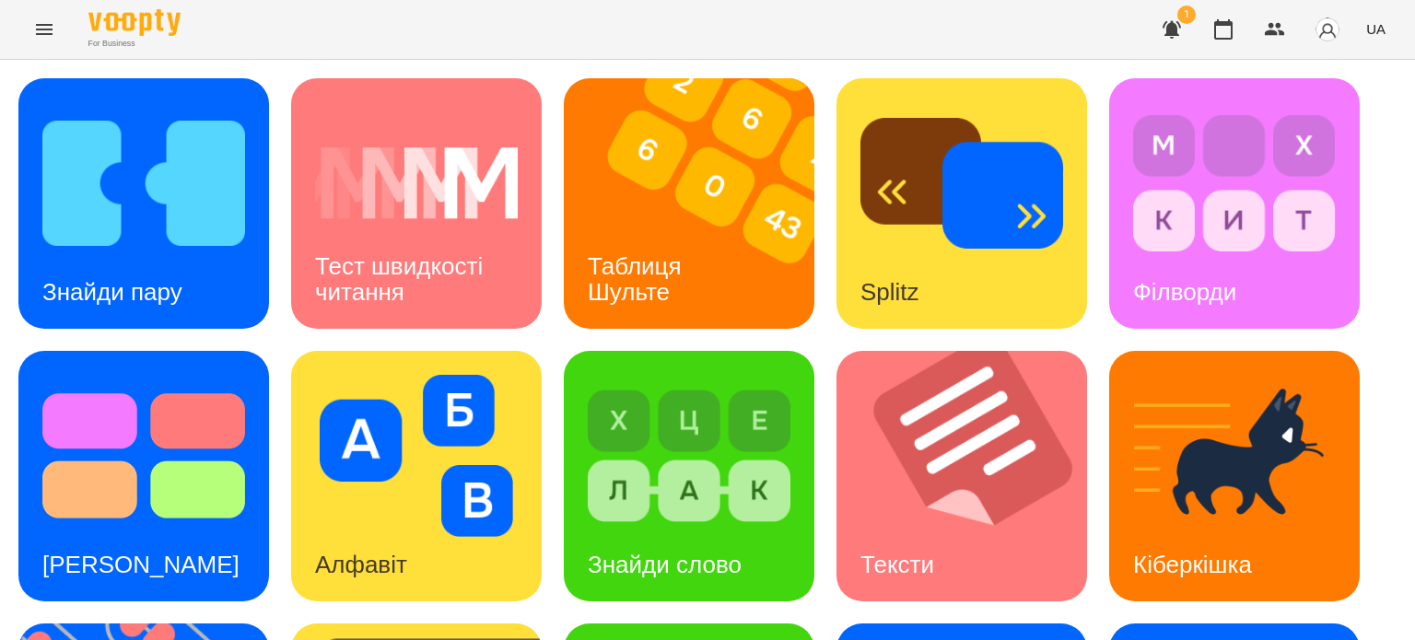  What do you see at coordinates (402, 278) in the screenshot?
I see `h3: Тест швидкості читання` at bounding box center [402, 278].